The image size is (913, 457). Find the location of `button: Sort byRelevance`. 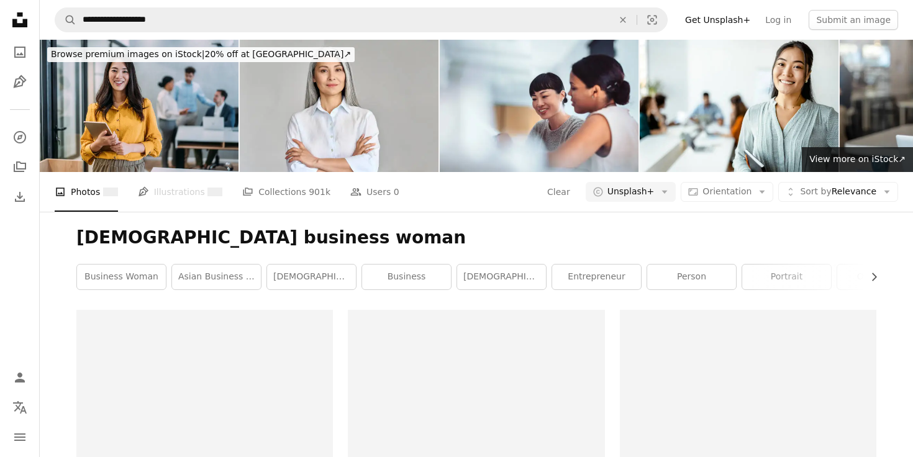

button: Sort byRelevance is located at coordinates (838, 192).